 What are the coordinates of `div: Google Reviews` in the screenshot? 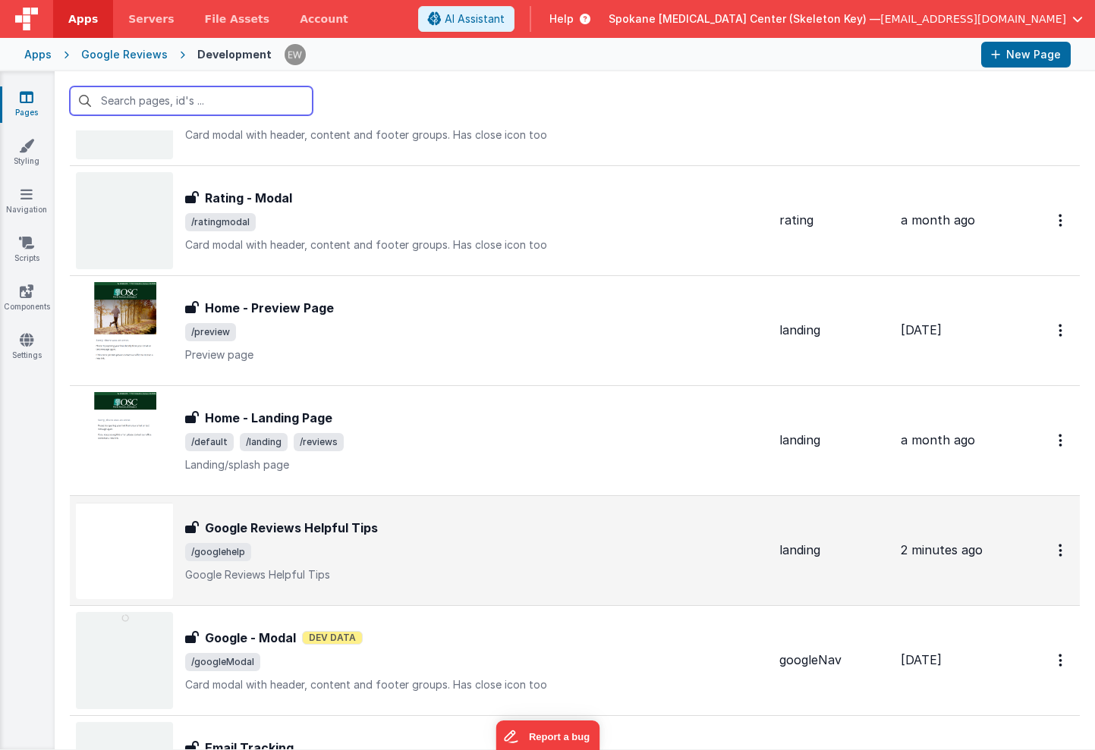 It's located at (124, 55).